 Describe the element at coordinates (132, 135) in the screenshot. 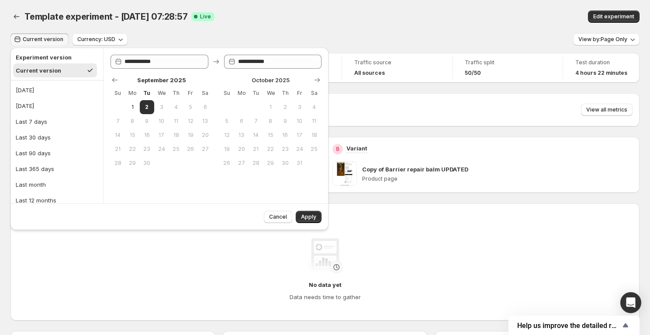

I see `button: Monday September 15 2025` at that location.